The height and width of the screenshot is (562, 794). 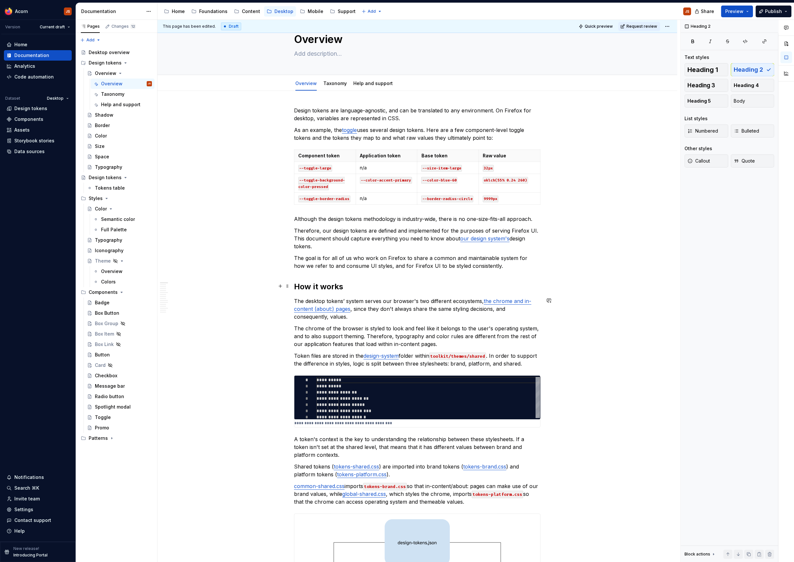 What do you see at coordinates (284, 11) in the screenshot?
I see `div: Desktop` at bounding box center [284, 11].